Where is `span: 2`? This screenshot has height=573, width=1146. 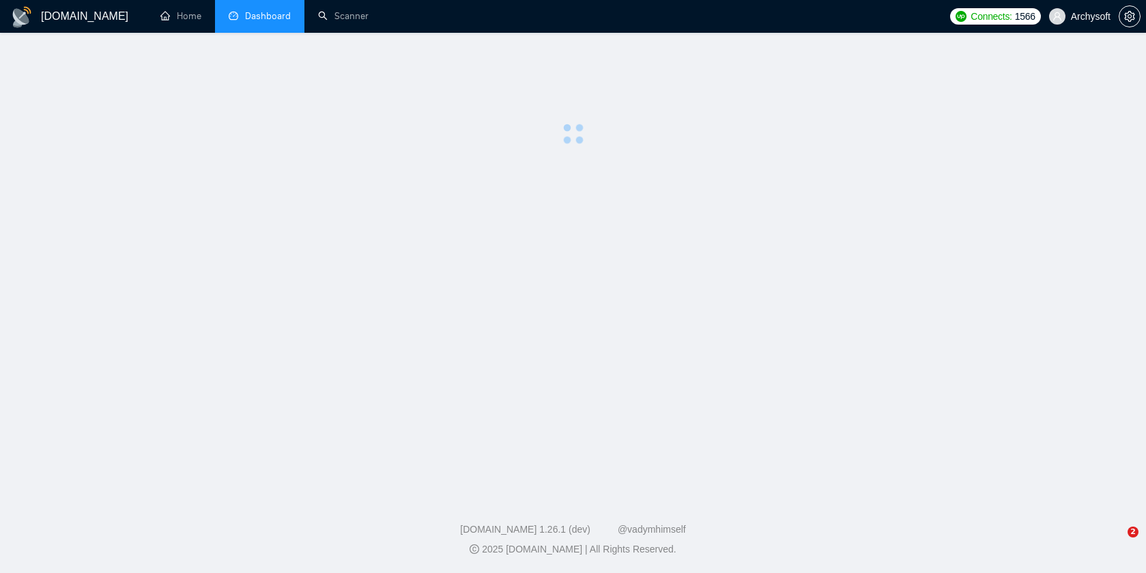
span: 2 is located at coordinates (1133, 532).